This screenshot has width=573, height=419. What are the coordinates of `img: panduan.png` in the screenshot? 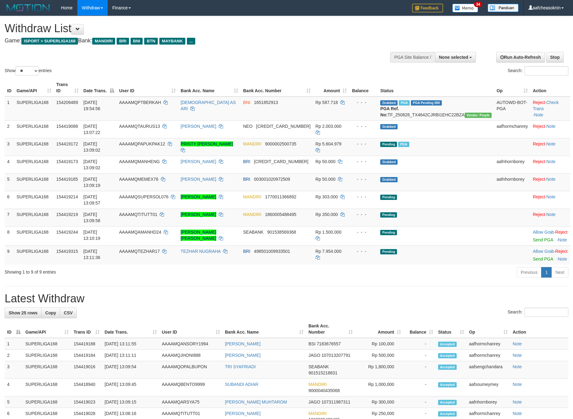 It's located at (503, 8).